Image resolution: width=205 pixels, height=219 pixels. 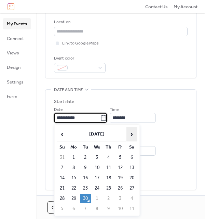 I want to click on td: 28, so click(x=62, y=198).